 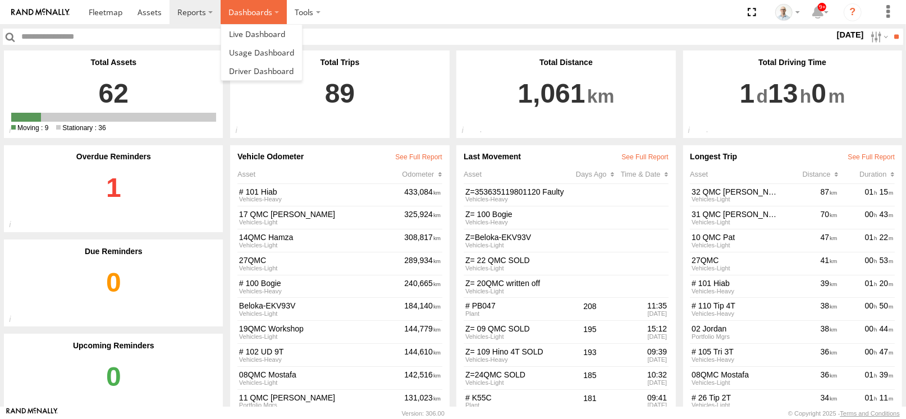 I want to click on div: Total Assets, so click(x=113, y=62).